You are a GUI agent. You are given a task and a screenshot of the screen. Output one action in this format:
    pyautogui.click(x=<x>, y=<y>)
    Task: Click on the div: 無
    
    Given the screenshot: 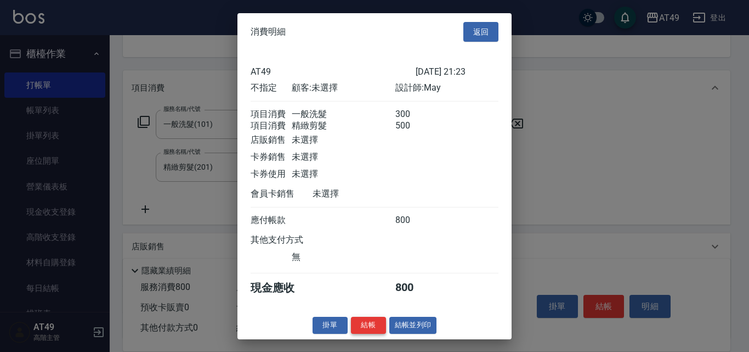 What is the action you would take?
    pyautogui.click(x=343, y=257)
    